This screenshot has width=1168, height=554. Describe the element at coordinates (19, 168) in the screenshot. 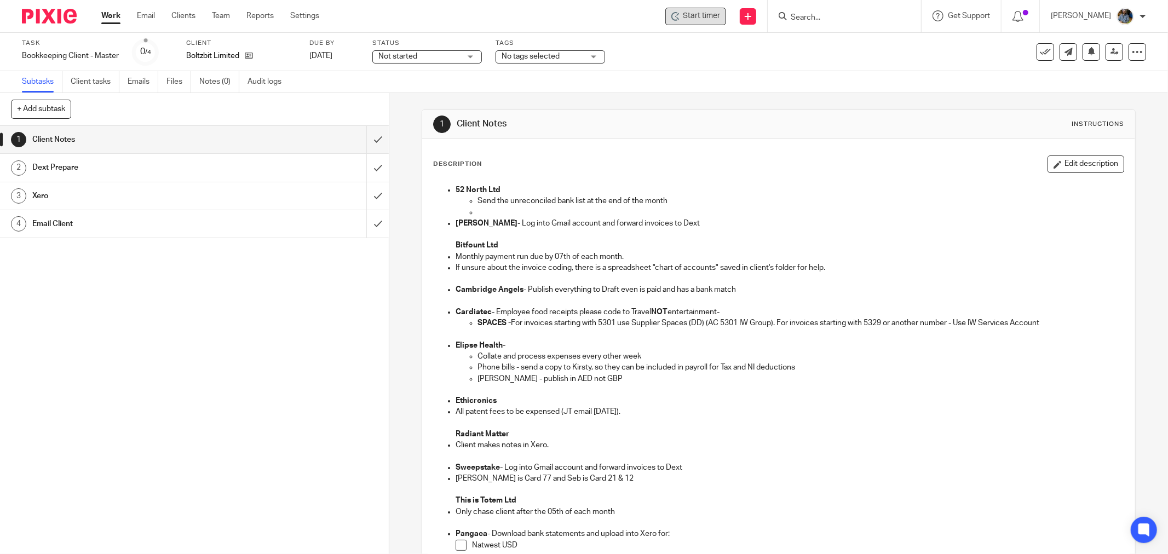

I see `div: 2` at that location.